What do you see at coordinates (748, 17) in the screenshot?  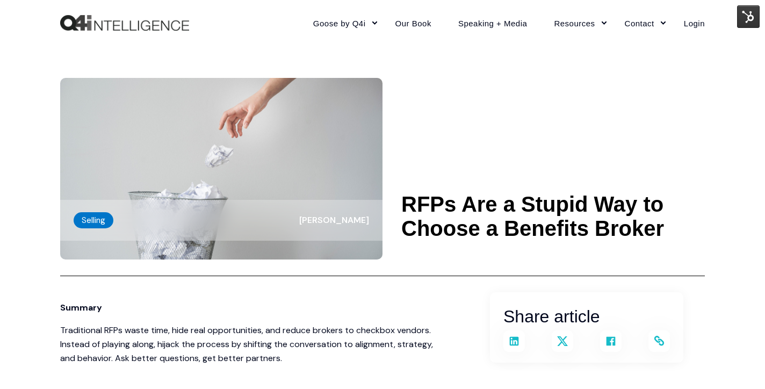 I see `img: HubSpot Tools Menu Toggle` at bounding box center [748, 17].